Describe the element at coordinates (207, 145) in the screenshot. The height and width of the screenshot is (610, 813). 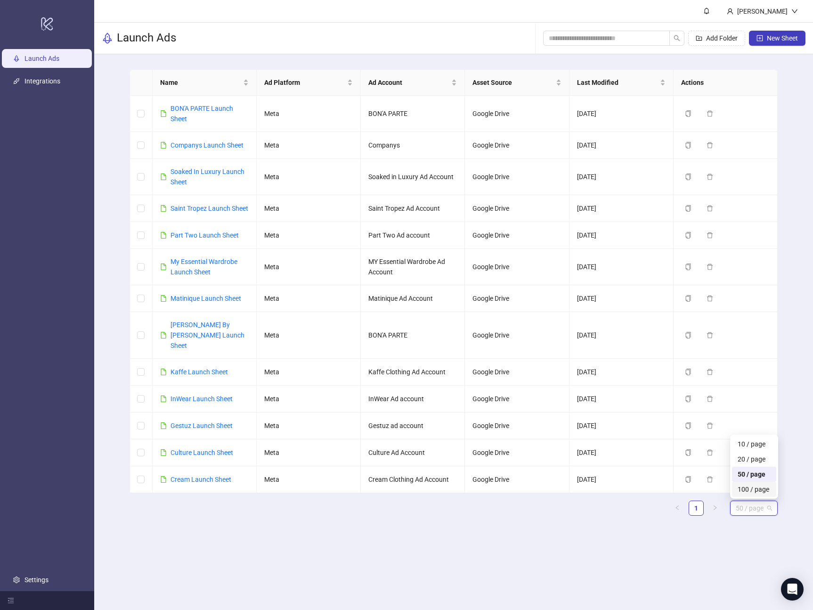
I see `a: Companys Launch Sheet` at that location.